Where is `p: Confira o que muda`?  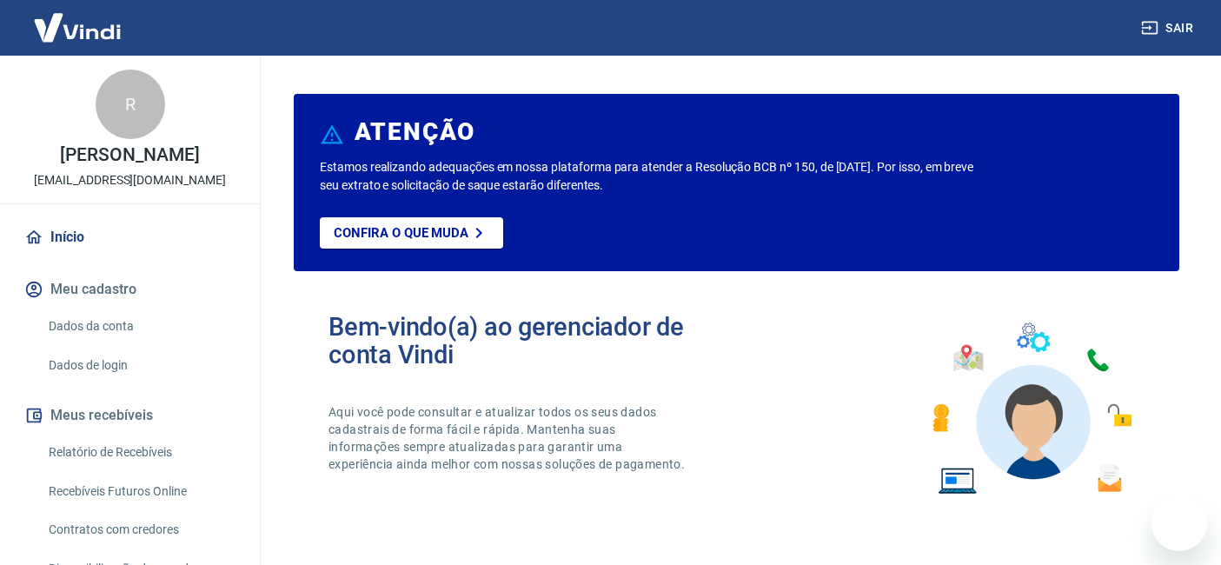
p: Confira o que muda is located at coordinates (401, 233).